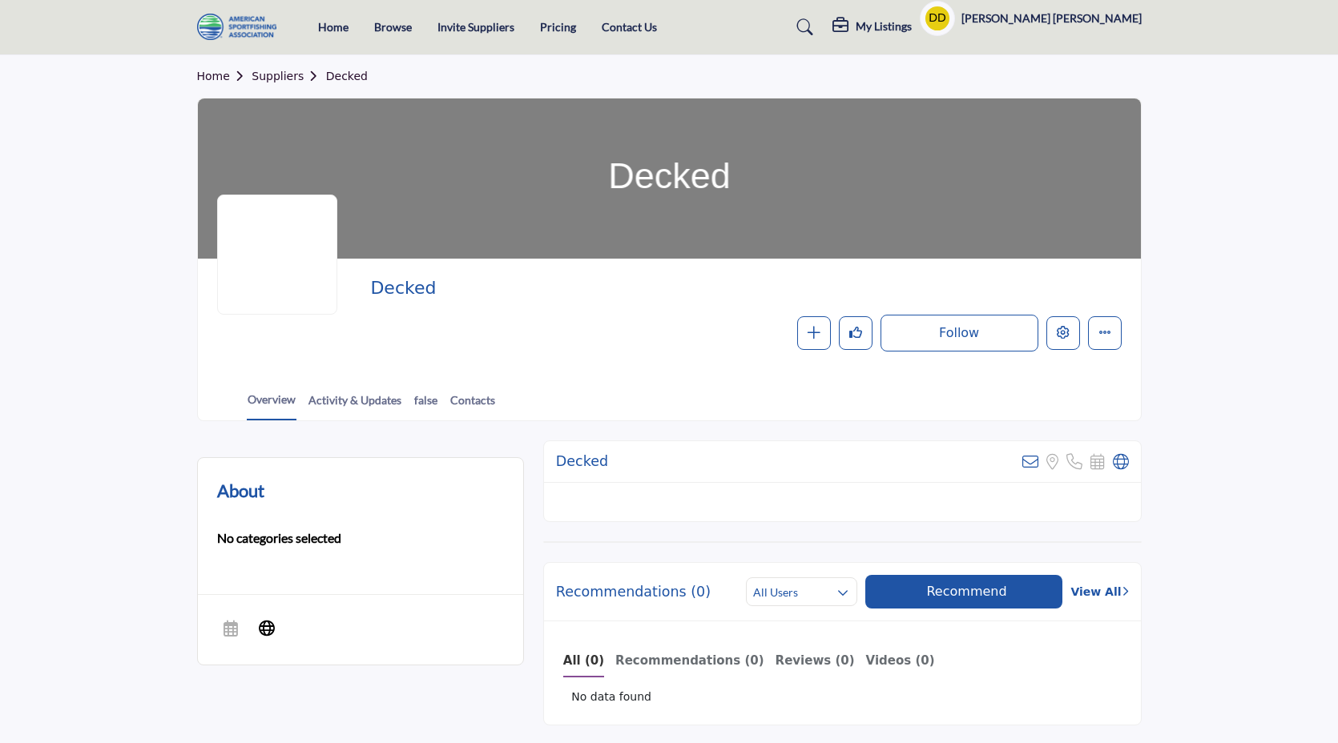  Describe the element at coordinates (1105, 333) in the screenshot. I see `button: More details` at that location.